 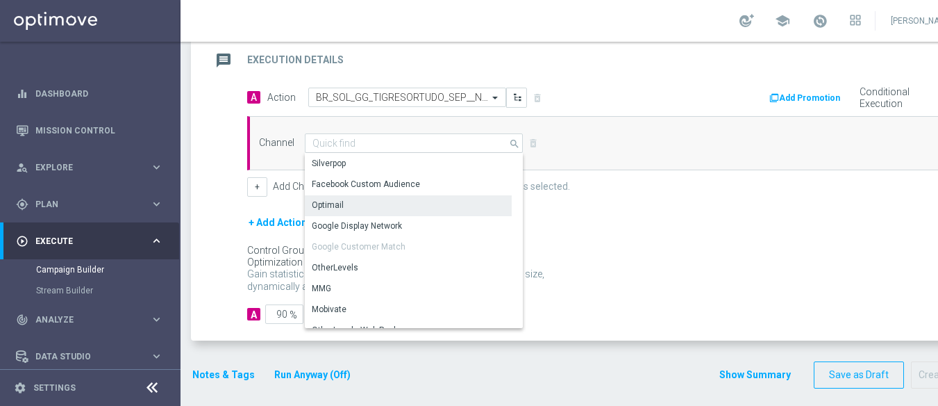 I want to click on div: Data Studio keyboard_arrow_right, so click(x=90, y=356).